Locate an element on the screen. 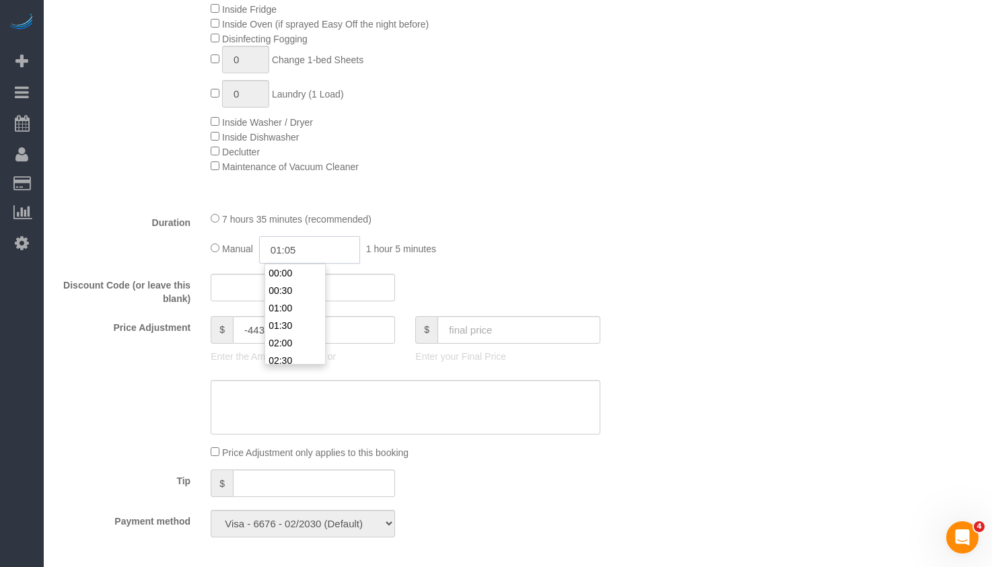 The width and height of the screenshot is (992, 567). span: Change 1-bed Sheets is located at coordinates (318, 60).